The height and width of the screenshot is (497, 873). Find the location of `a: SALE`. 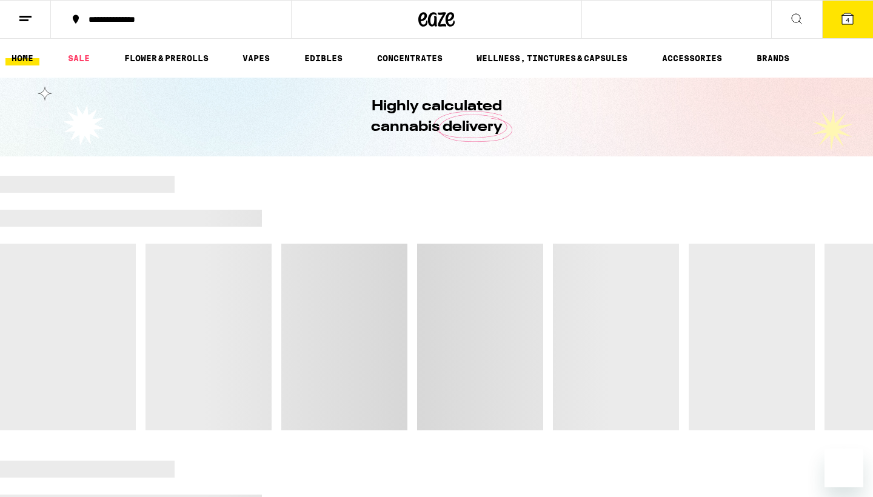

a: SALE is located at coordinates (79, 58).